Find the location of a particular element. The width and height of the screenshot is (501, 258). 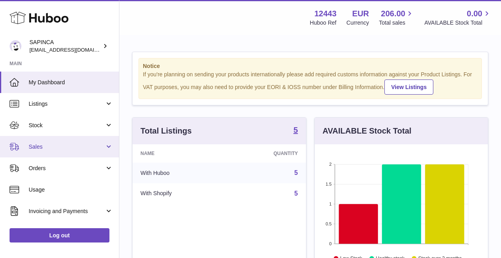

div: Currency is located at coordinates (358, 23).